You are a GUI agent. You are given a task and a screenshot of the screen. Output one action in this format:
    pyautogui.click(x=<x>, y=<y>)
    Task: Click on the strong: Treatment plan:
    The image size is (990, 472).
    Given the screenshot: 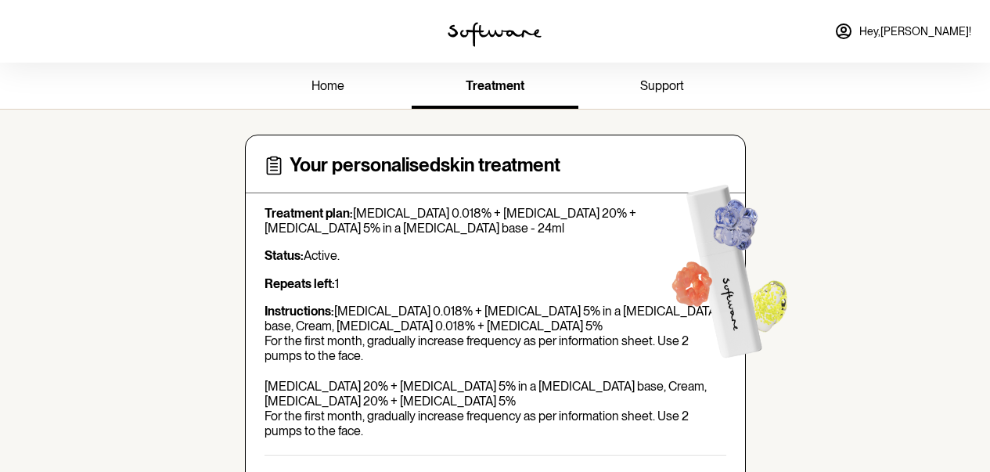 What is the action you would take?
    pyautogui.click(x=308, y=213)
    